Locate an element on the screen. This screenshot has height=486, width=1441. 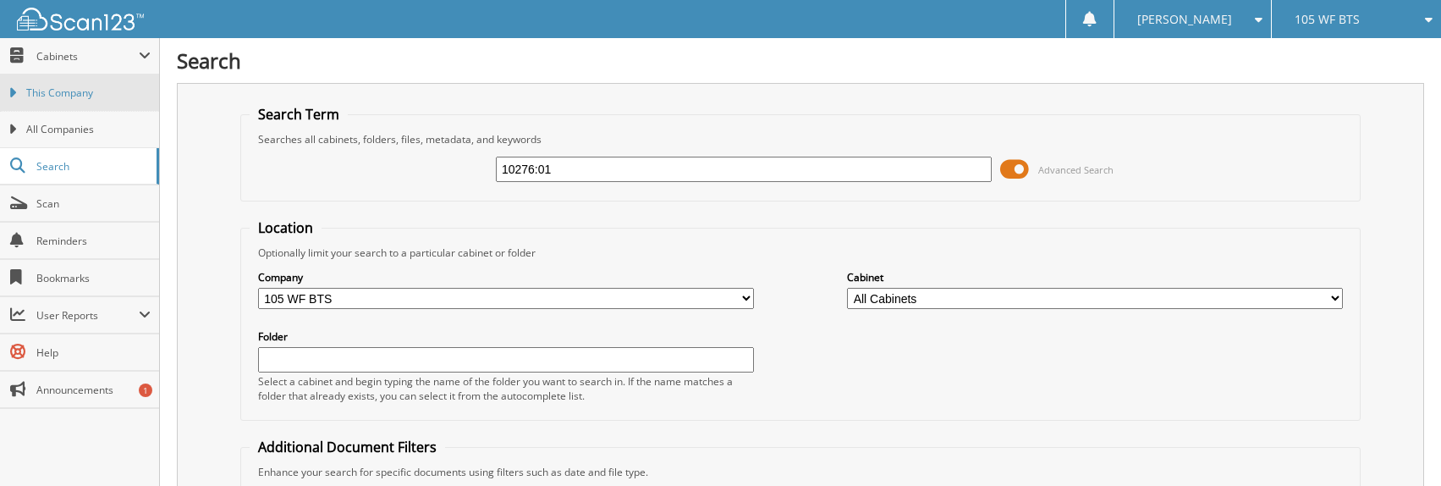
h1: Search is located at coordinates (800, 60).